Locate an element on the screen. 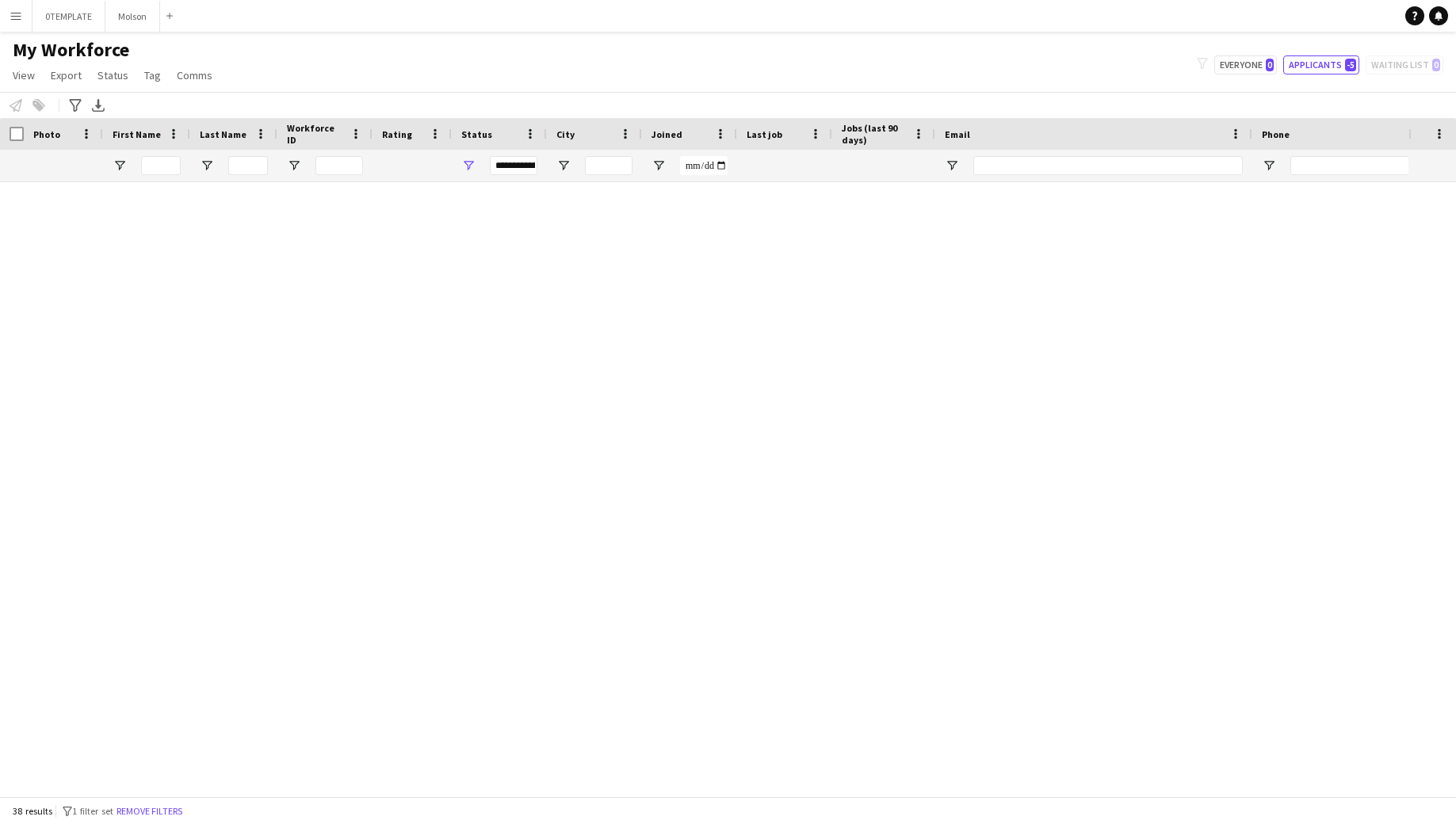  button: Molson is located at coordinates (132, 16).